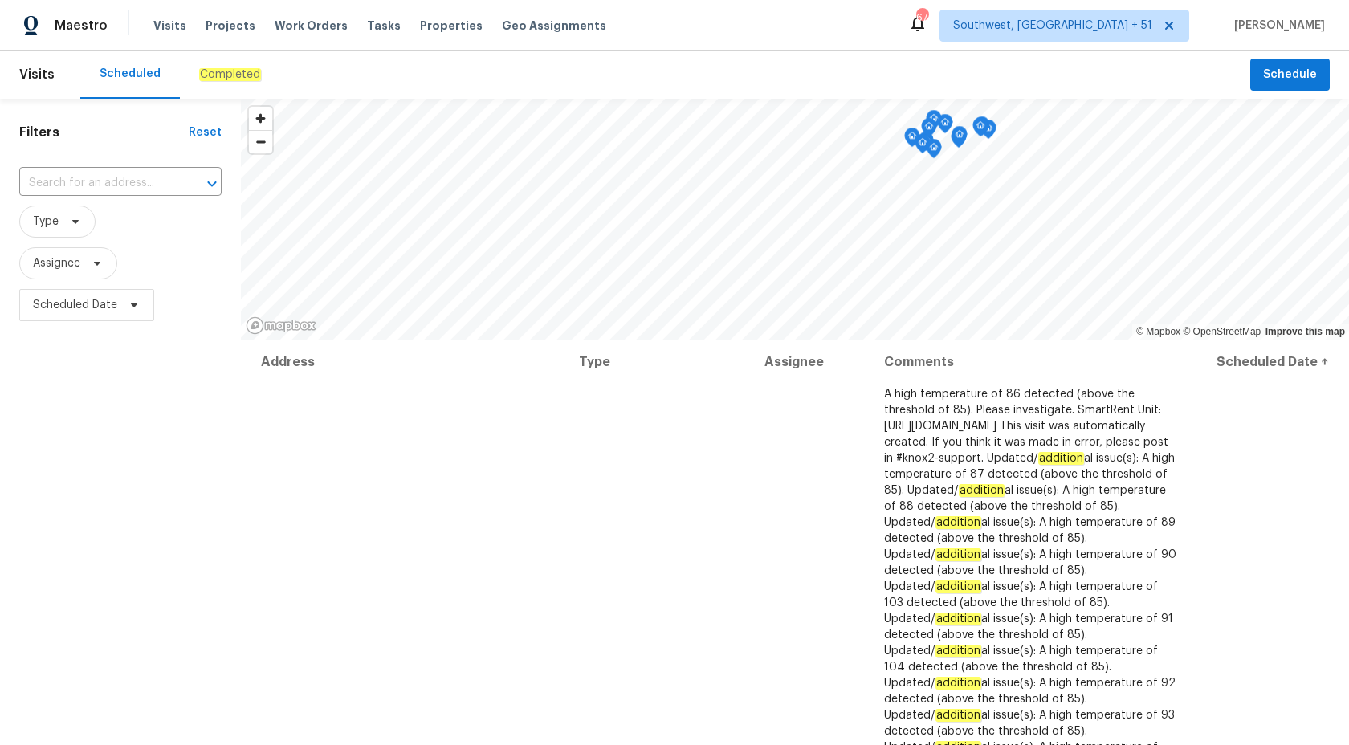 The height and width of the screenshot is (745, 1349). Describe the element at coordinates (281, 325) in the screenshot. I see `a: Mapbox homepage` at that location.